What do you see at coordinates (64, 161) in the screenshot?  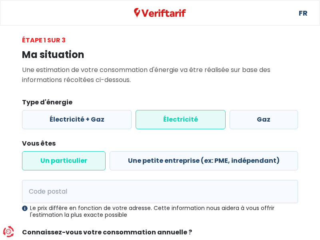 I see `label: Un particulier` at bounding box center [64, 161].